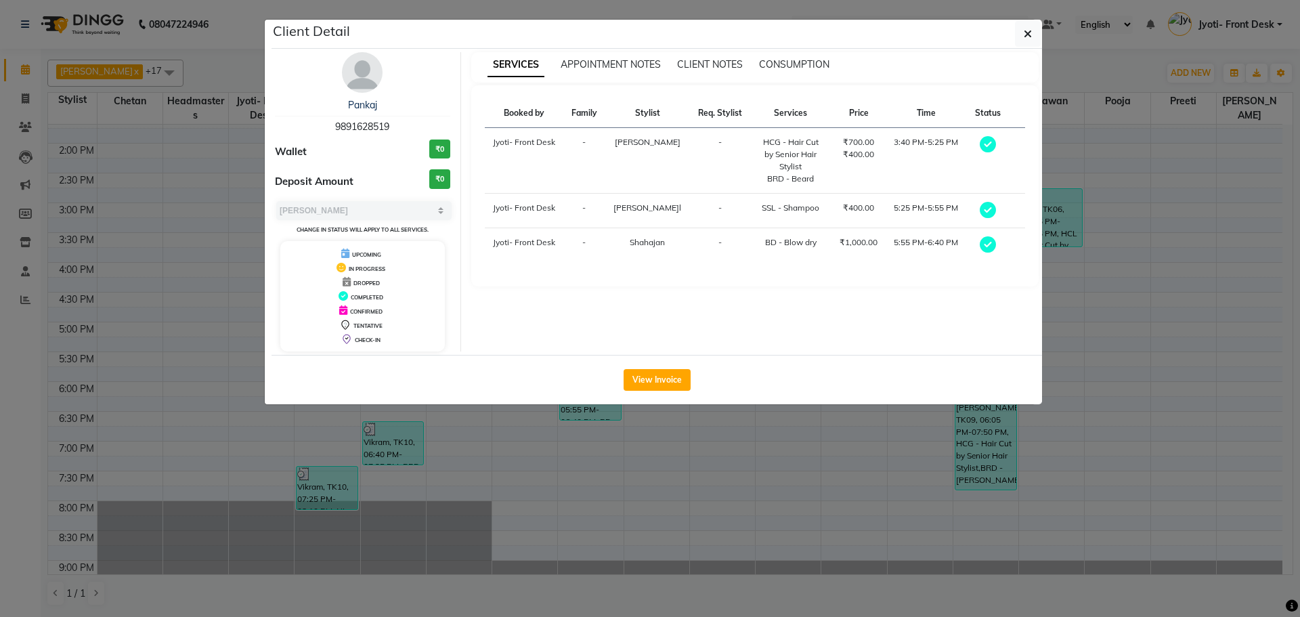 This screenshot has width=1300, height=617. Describe the element at coordinates (791, 208) in the screenshot. I see `div: SSL - Shampoo` at that location.